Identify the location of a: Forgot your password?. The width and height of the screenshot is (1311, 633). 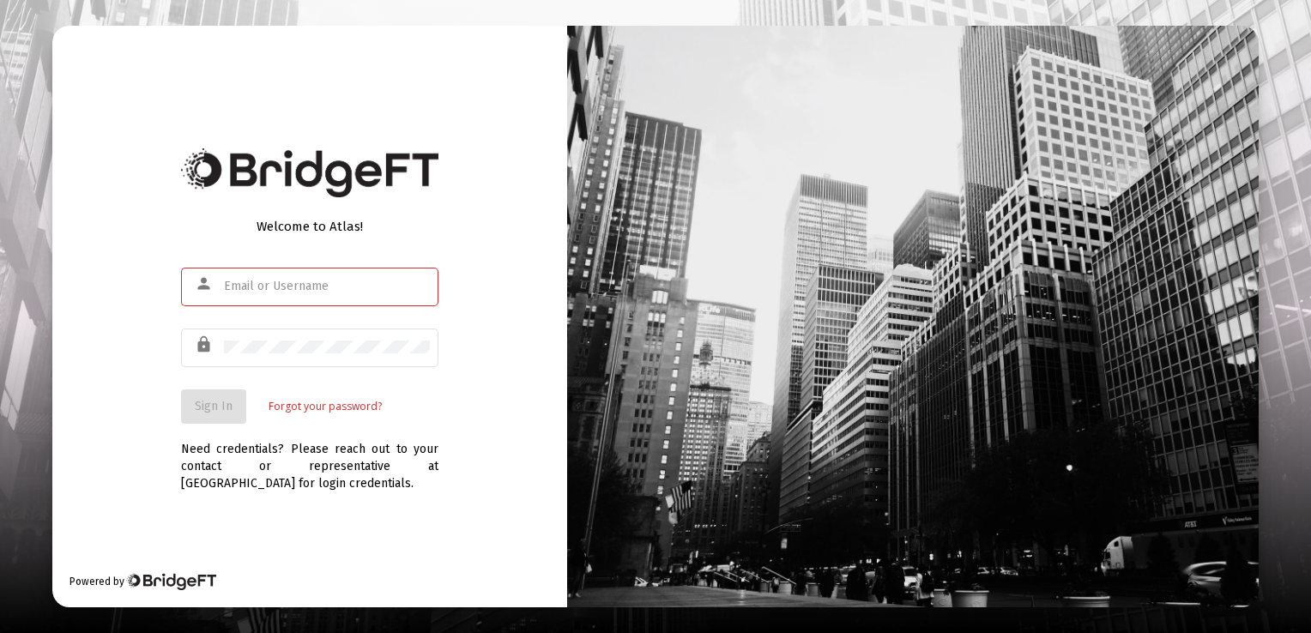
(325, 407).